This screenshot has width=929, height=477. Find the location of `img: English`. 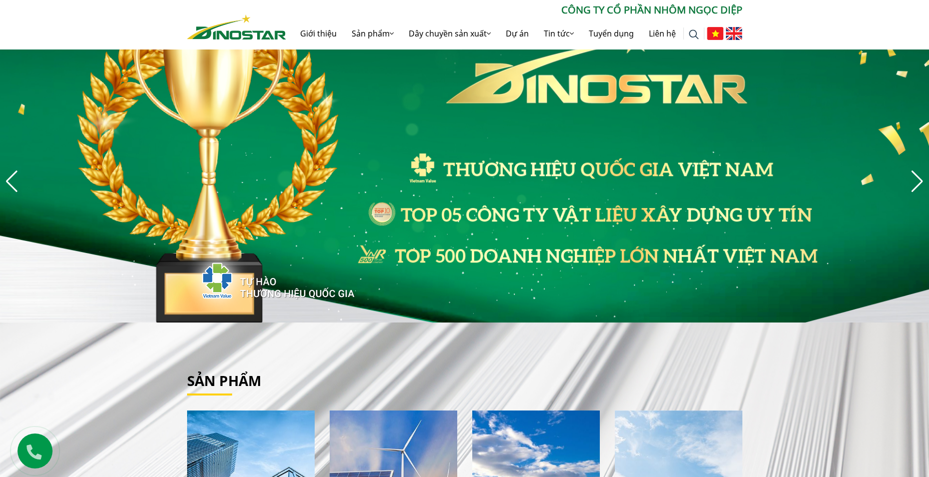

img: English is located at coordinates (734, 34).